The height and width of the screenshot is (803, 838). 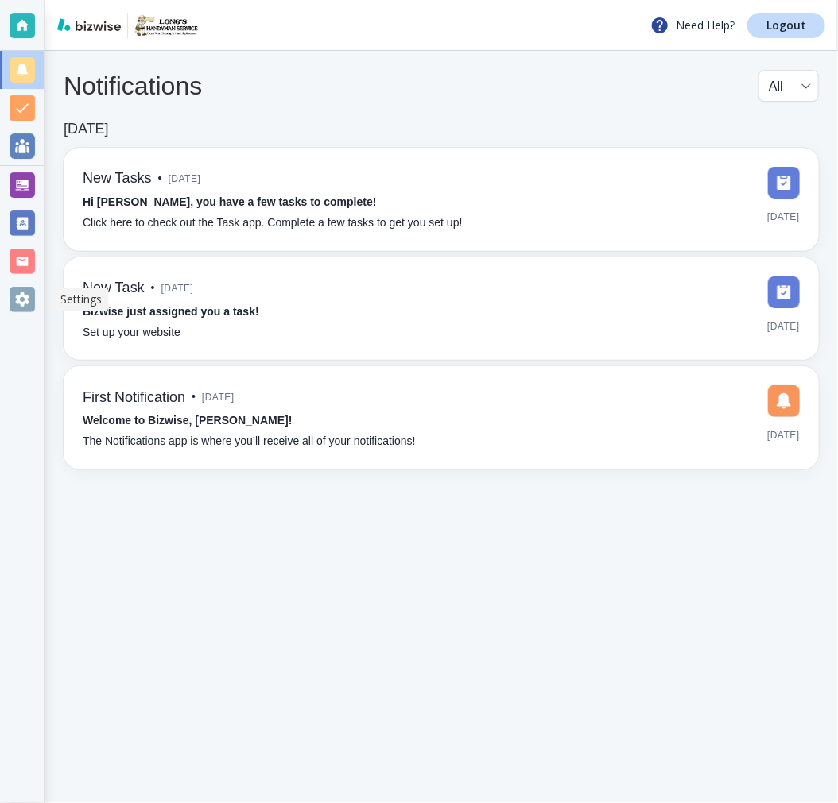 What do you see at coordinates (788, 86) in the screenshot?
I see `div: All` at bounding box center [788, 86].